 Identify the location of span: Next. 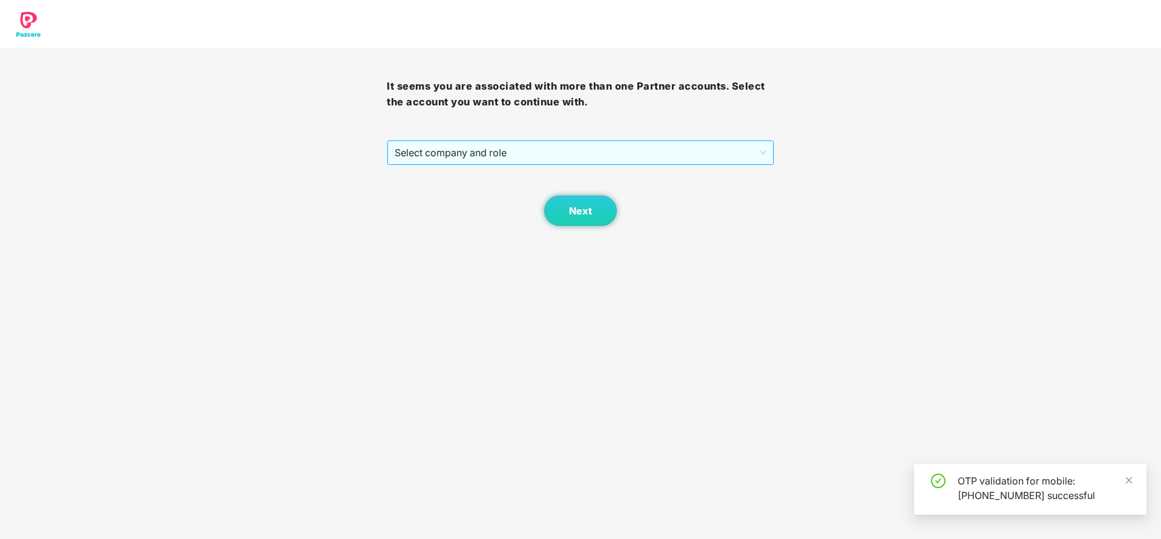
(580, 211).